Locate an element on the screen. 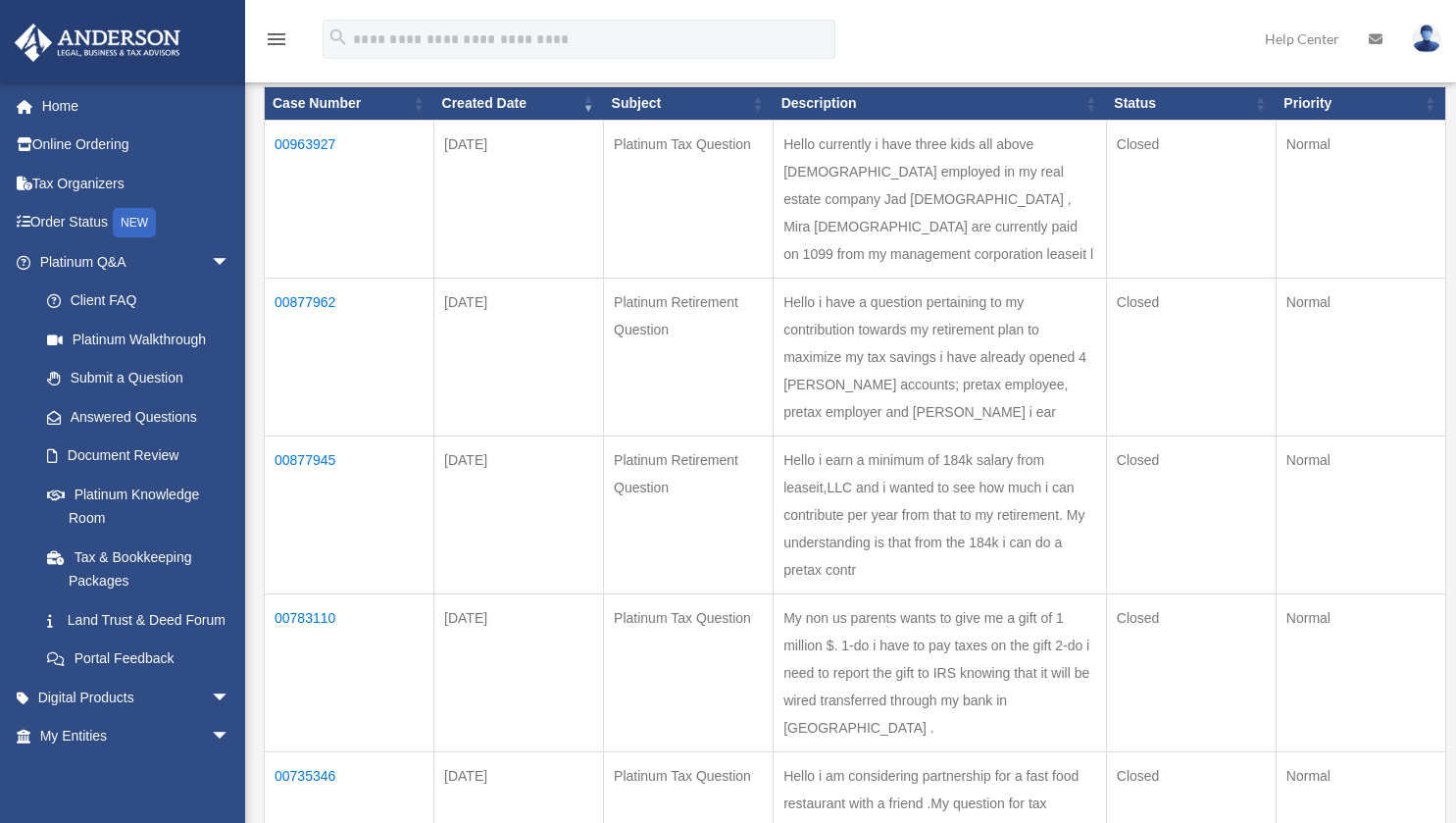 This screenshot has width=1456, height=823. a: Document Review is located at coordinates (138, 456).